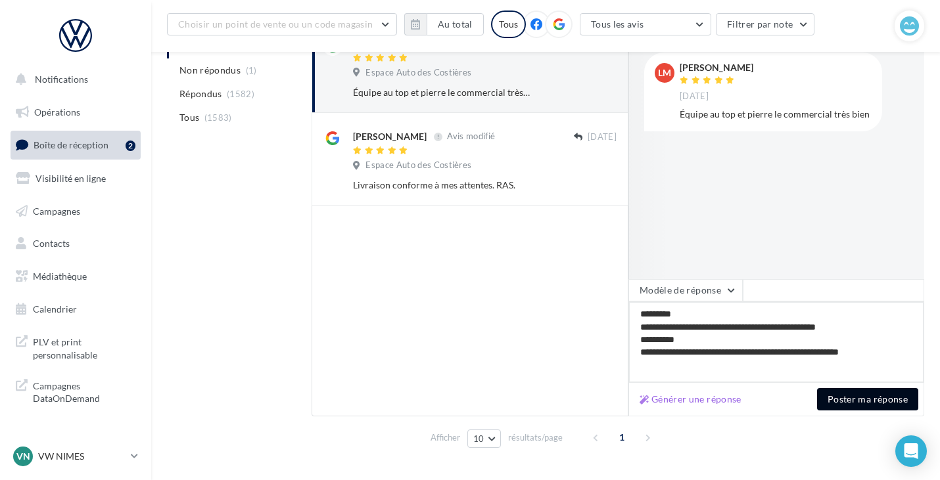 The image size is (940, 480). I want to click on div: Livraison conforme à mes attentes. RAS., so click(442, 185).